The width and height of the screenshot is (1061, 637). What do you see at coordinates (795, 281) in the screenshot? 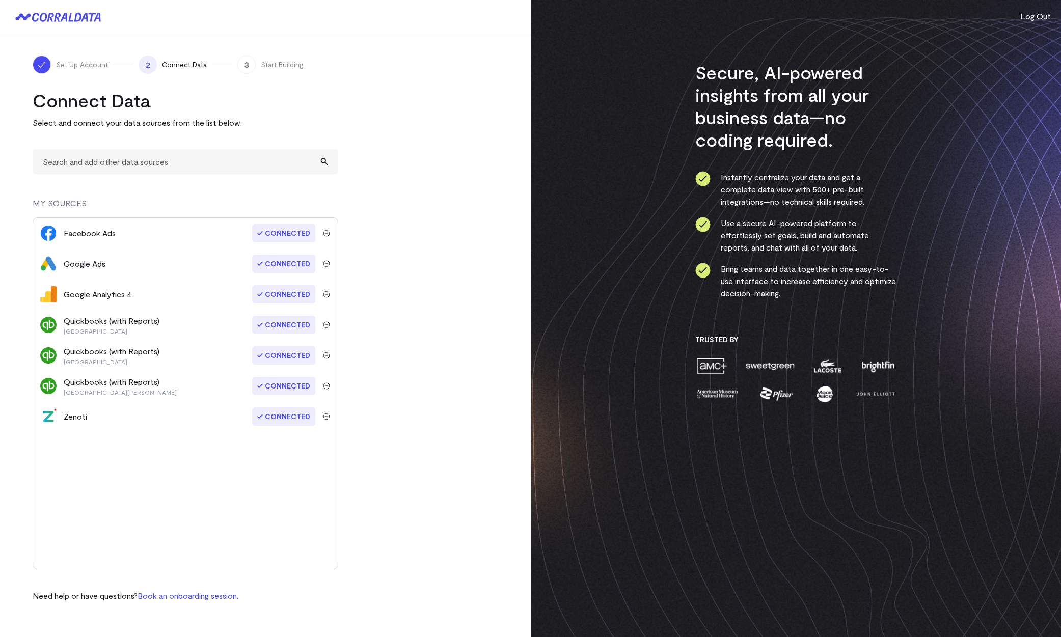
I see `li: Bring teams and data together in one easy-to-use interface to increase efficiency and optimize de...` at bounding box center [795, 281].